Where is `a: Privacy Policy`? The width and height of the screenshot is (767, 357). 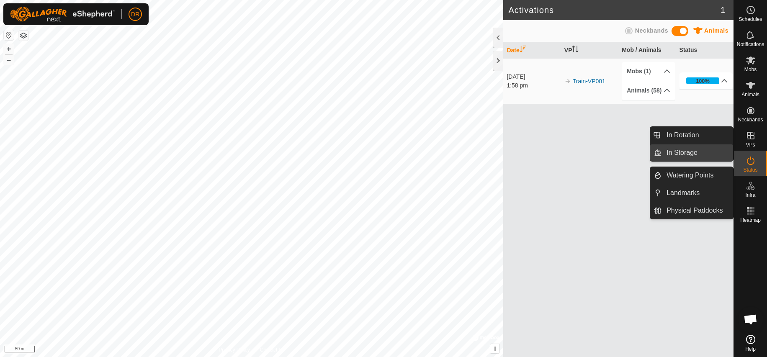 a: Privacy Policy is located at coordinates (234, 350).